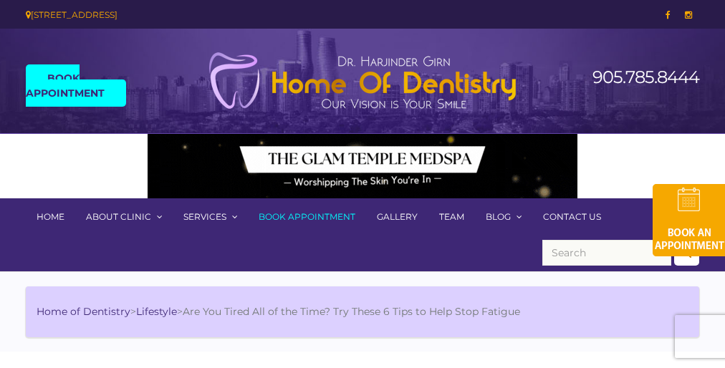 Image resolution: width=725 pixels, height=368 pixels. Describe the element at coordinates (83, 312) in the screenshot. I see `a: Home of Dentistry` at that location.